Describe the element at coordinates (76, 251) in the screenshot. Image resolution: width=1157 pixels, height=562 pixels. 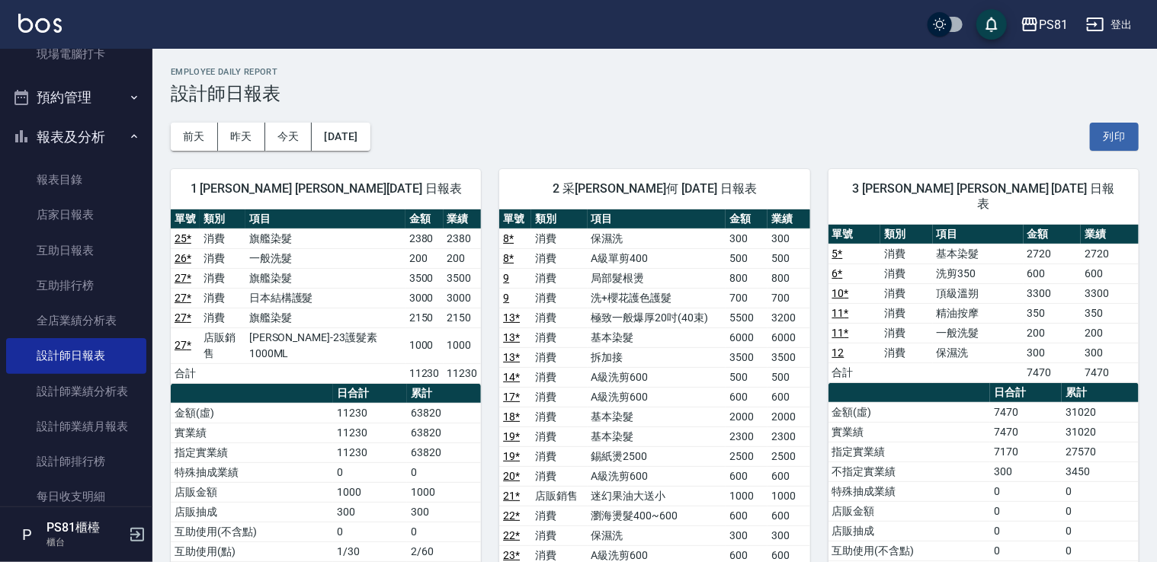
I see `a: 互助日報表` at that location.